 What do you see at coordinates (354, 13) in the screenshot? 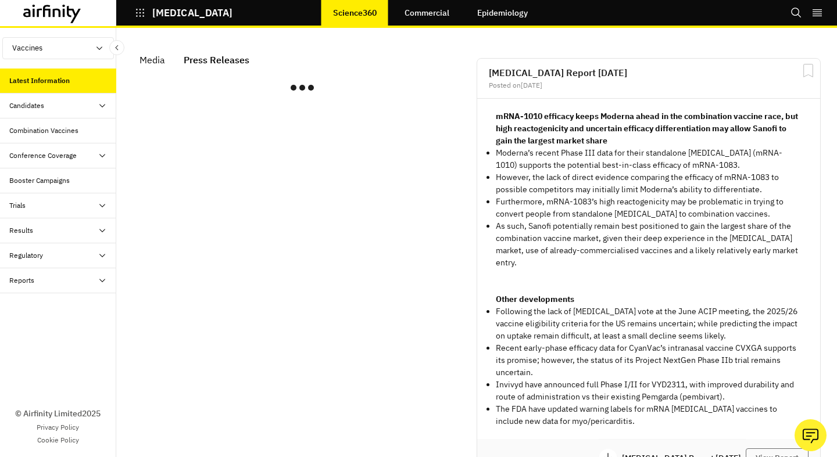
I see `p: Science360` at bounding box center [354, 13].